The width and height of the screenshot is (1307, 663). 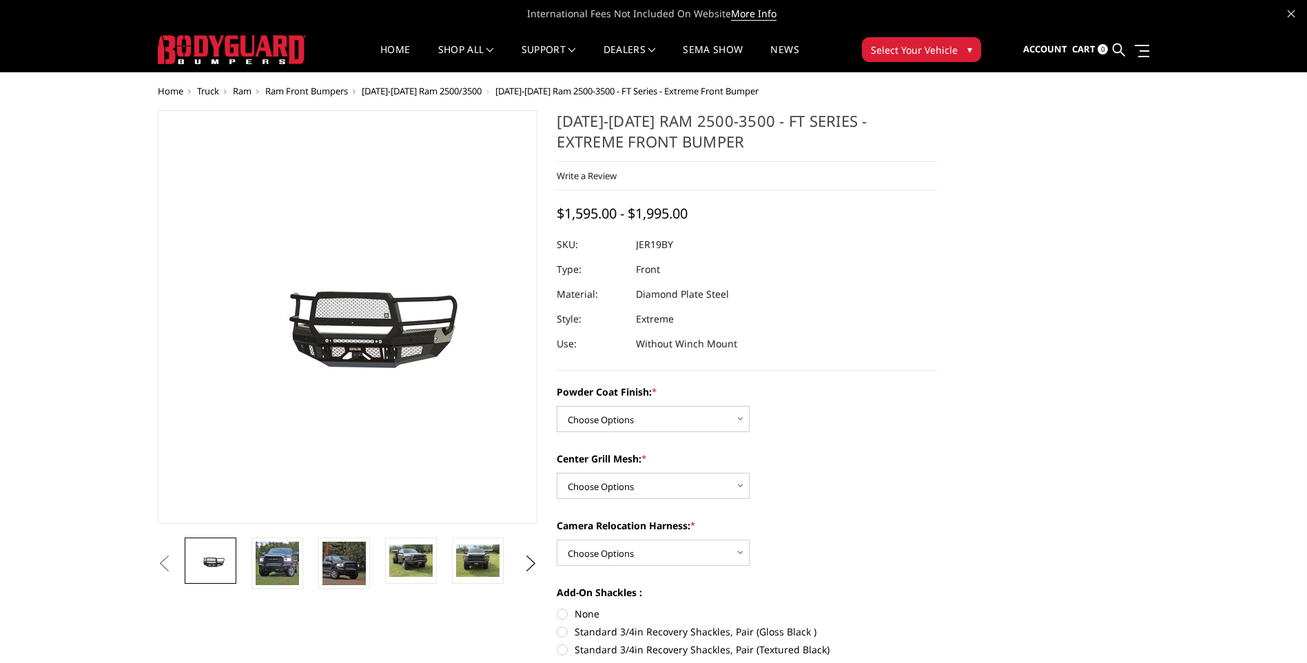 I want to click on dt: SKU:, so click(x=591, y=245).